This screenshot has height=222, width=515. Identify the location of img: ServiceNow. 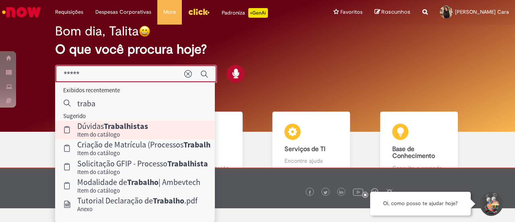
(21, 12).